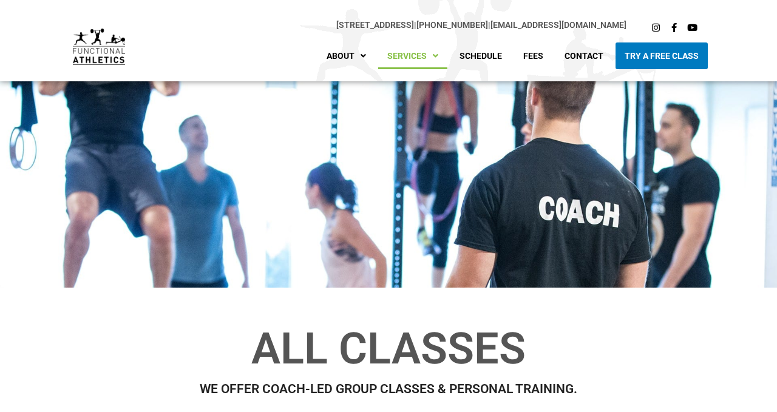  I want to click on a: Fees, so click(533, 56).